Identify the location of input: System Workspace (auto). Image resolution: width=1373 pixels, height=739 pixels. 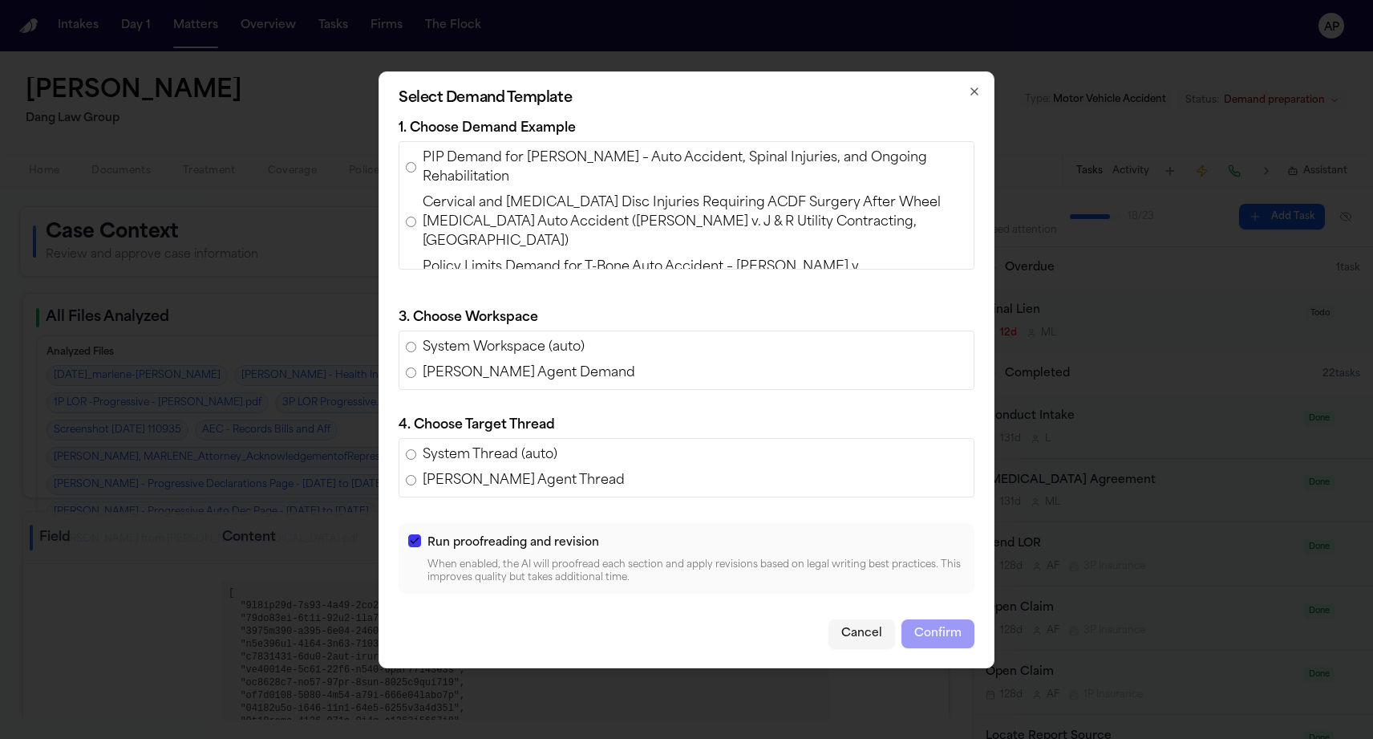
(411, 346).